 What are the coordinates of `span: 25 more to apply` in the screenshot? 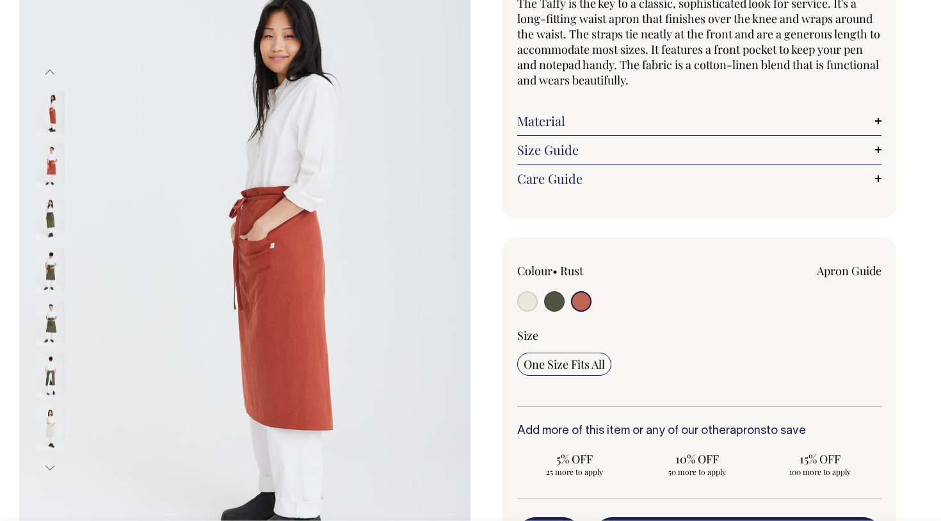 It's located at (575, 472).